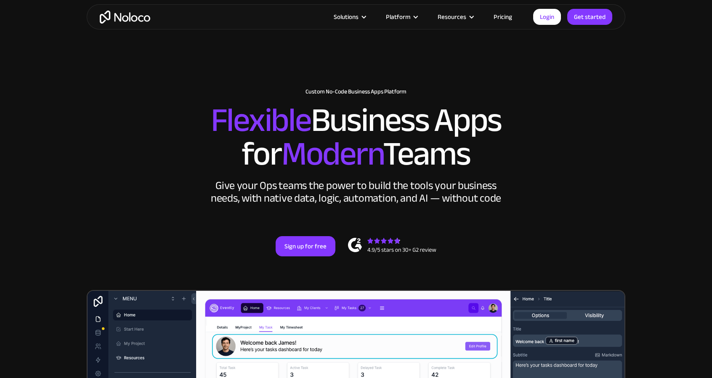 This screenshot has height=378, width=712. What do you see at coordinates (261, 120) in the screenshot?
I see `span: Flexible` at bounding box center [261, 120].